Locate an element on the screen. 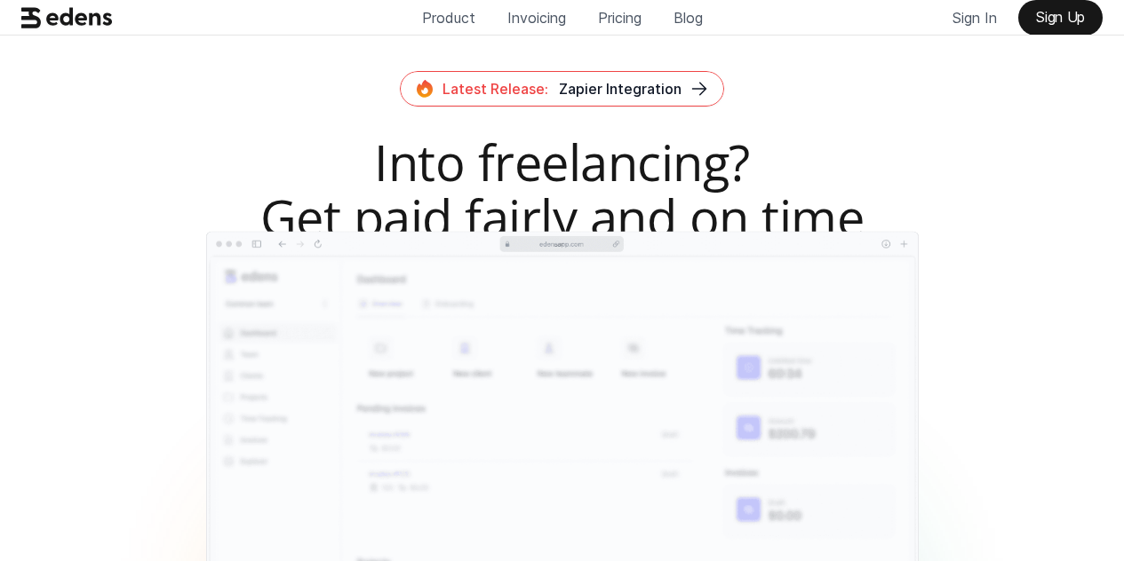 This screenshot has width=1124, height=561. p: Sign Up is located at coordinates (1060, 17).